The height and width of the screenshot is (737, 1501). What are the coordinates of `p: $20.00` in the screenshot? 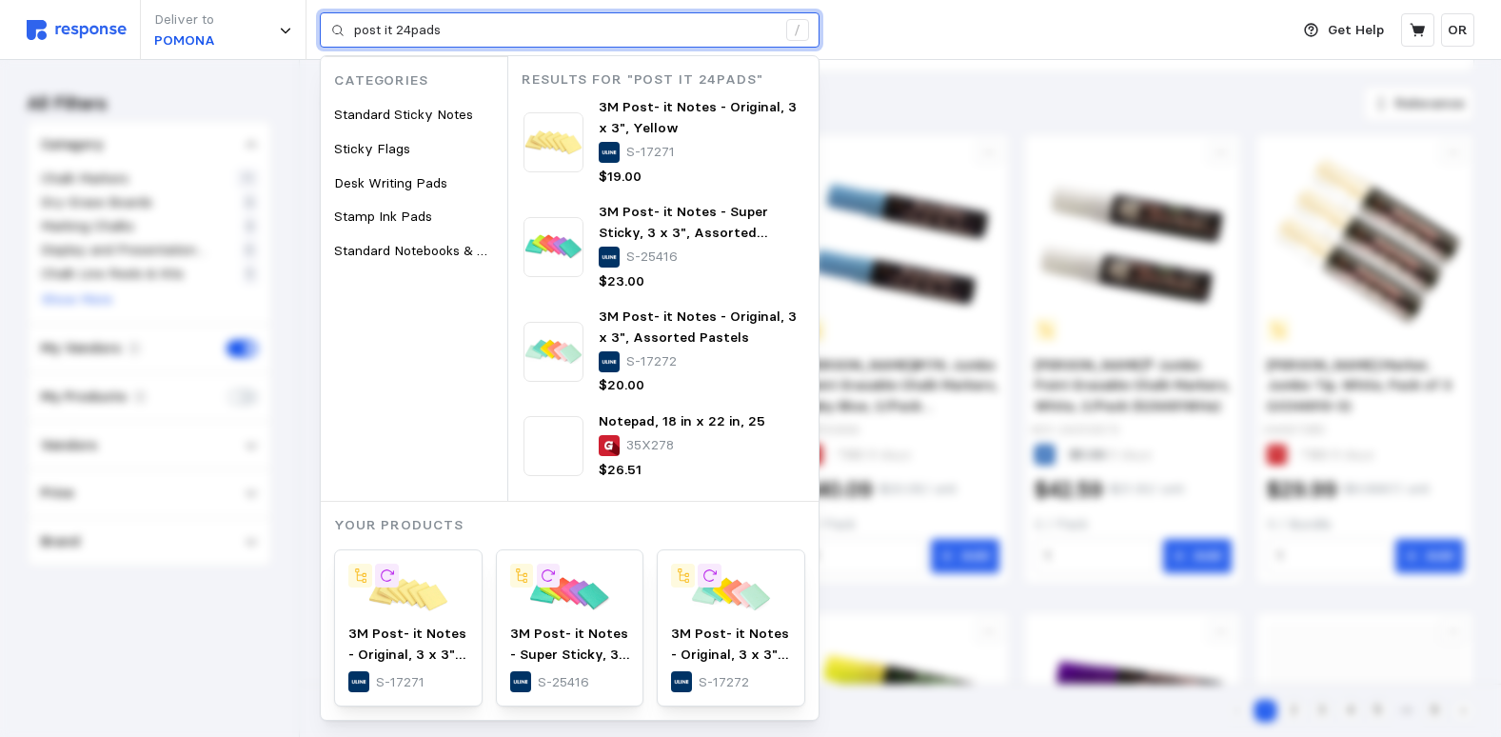 It's located at (622, 386).